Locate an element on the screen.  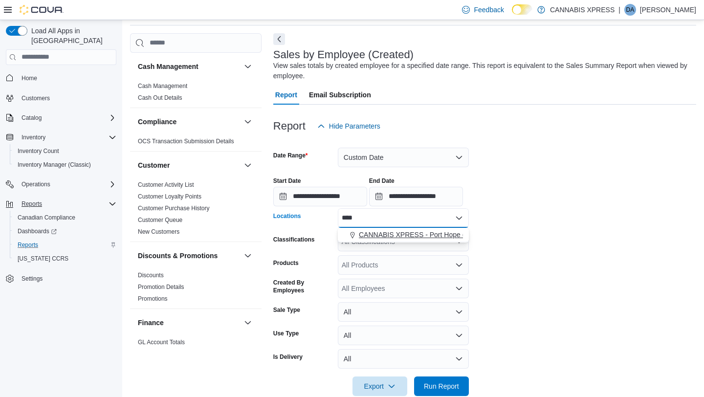
a: OCS Transaction Submission Details is located at coordinates (186, 141).